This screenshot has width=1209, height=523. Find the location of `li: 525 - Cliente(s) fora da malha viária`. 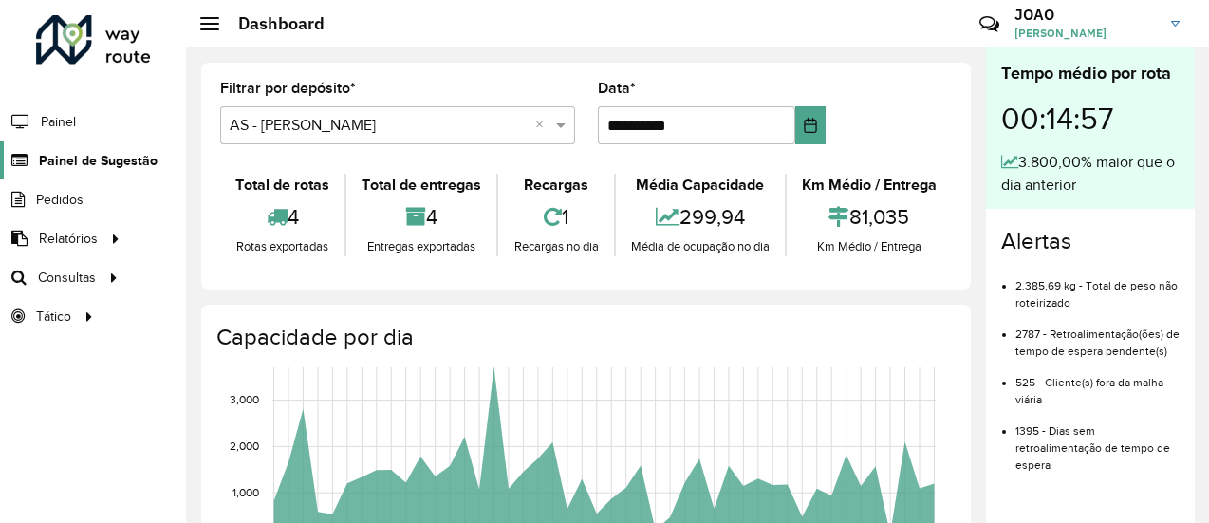

li: 525 - Cliente(s) fora da malha viária is located at coordinates (1097, 383).